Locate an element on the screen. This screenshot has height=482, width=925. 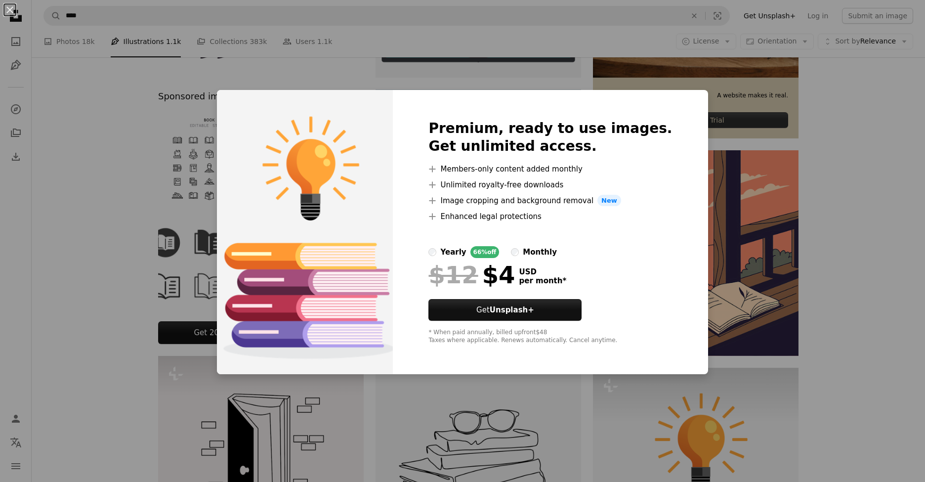
span: New is located at coordinates (609, 201).